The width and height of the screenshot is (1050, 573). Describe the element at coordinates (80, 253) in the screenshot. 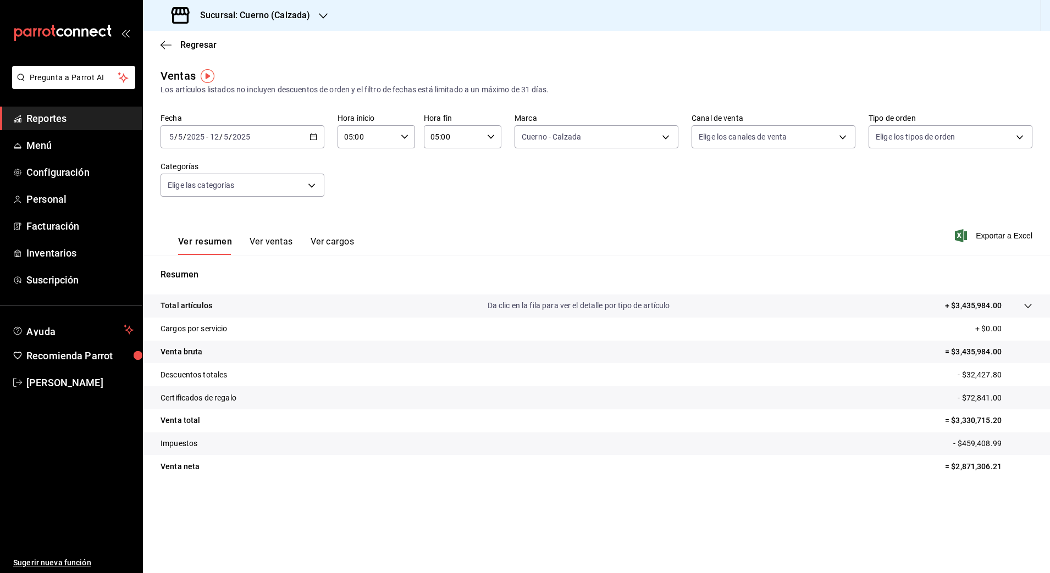

I see `span: Inventarios` at that location.